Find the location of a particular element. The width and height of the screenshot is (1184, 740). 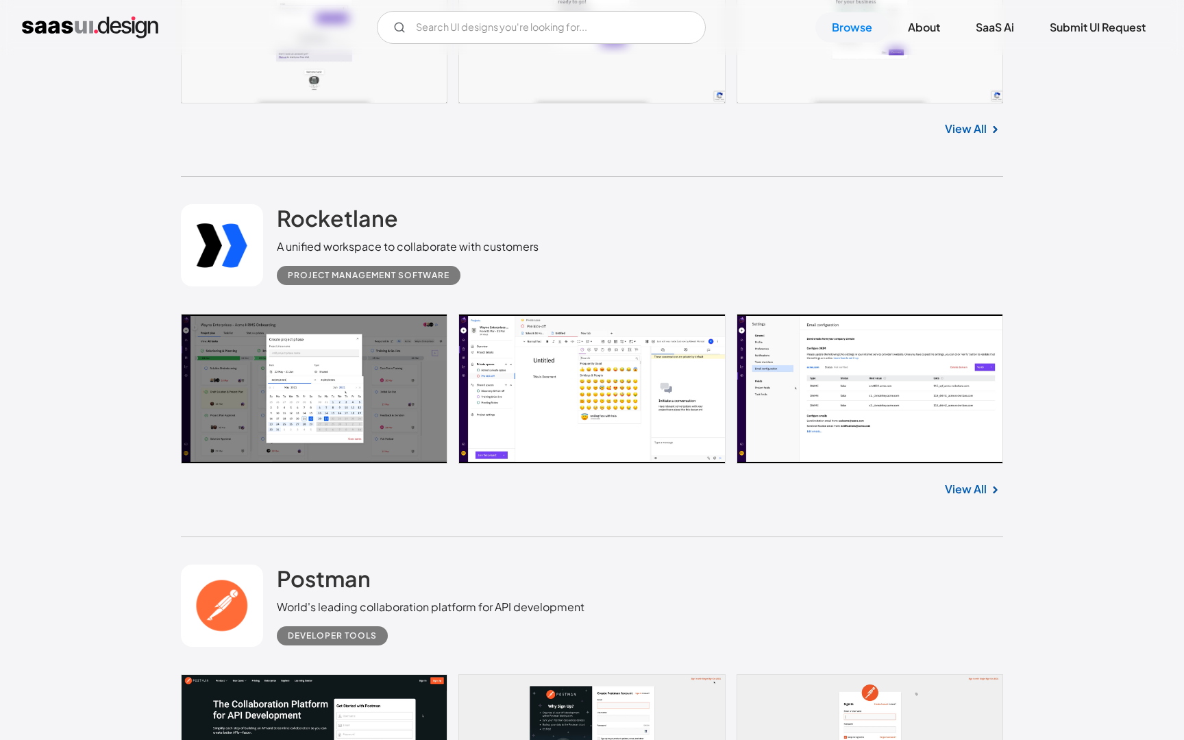

div: Project Management Software is located at coordinates (369, 276).